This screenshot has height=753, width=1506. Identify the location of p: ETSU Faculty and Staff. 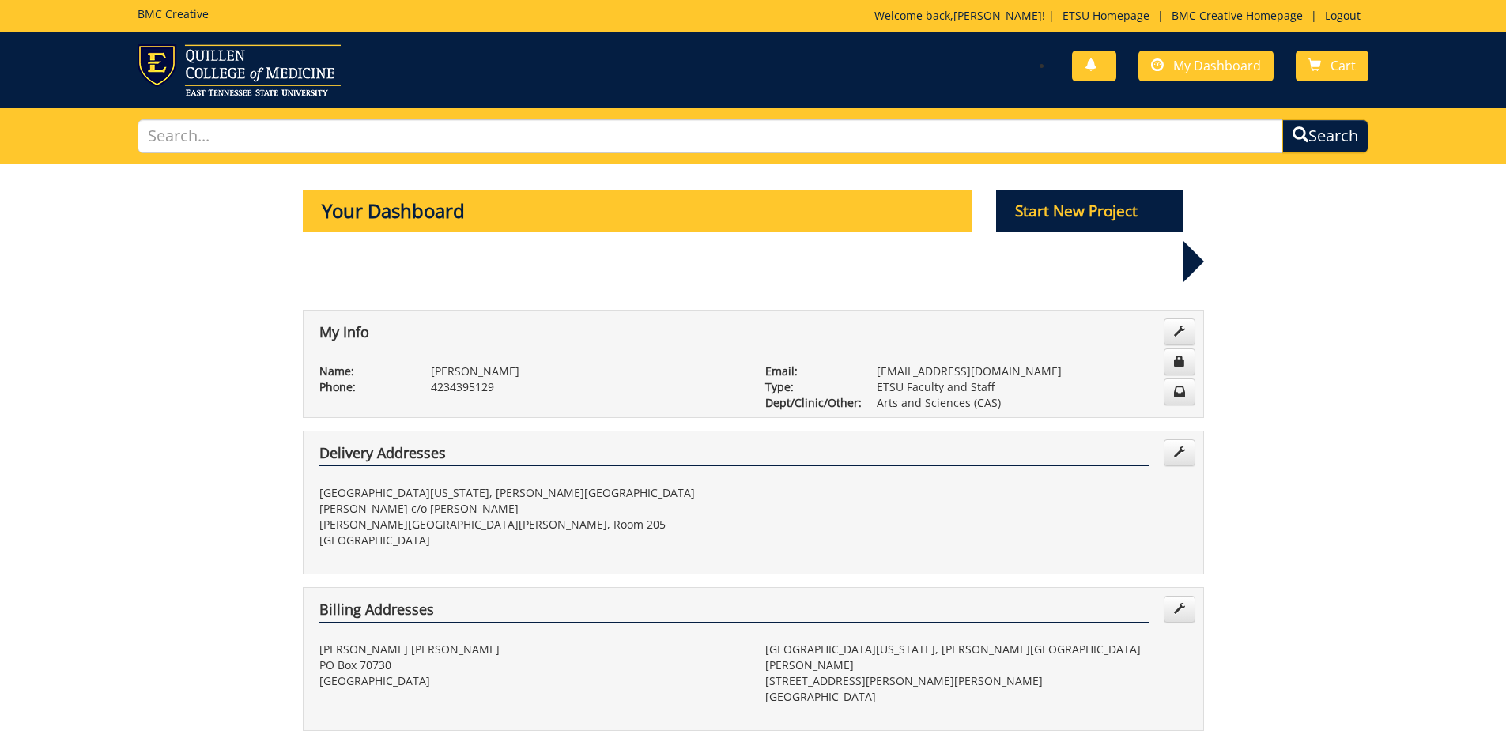
(1032, 387).